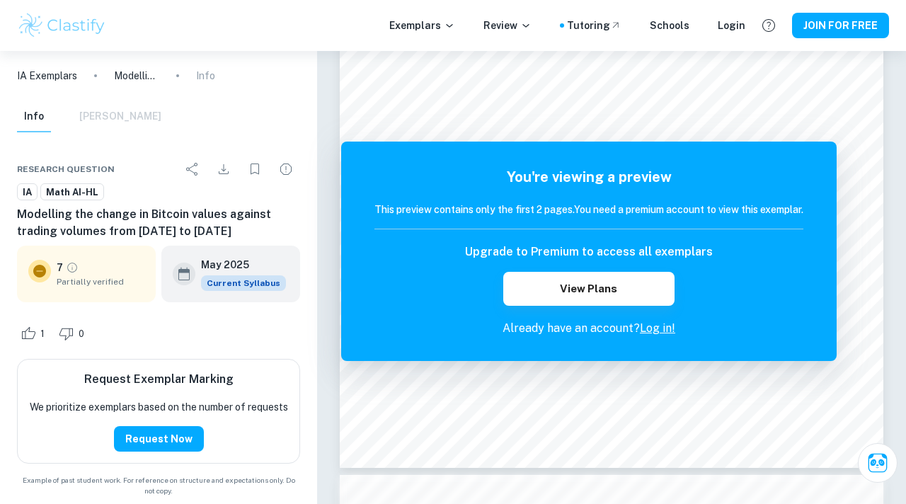  I want to click on p: Review, so click(508, 25).